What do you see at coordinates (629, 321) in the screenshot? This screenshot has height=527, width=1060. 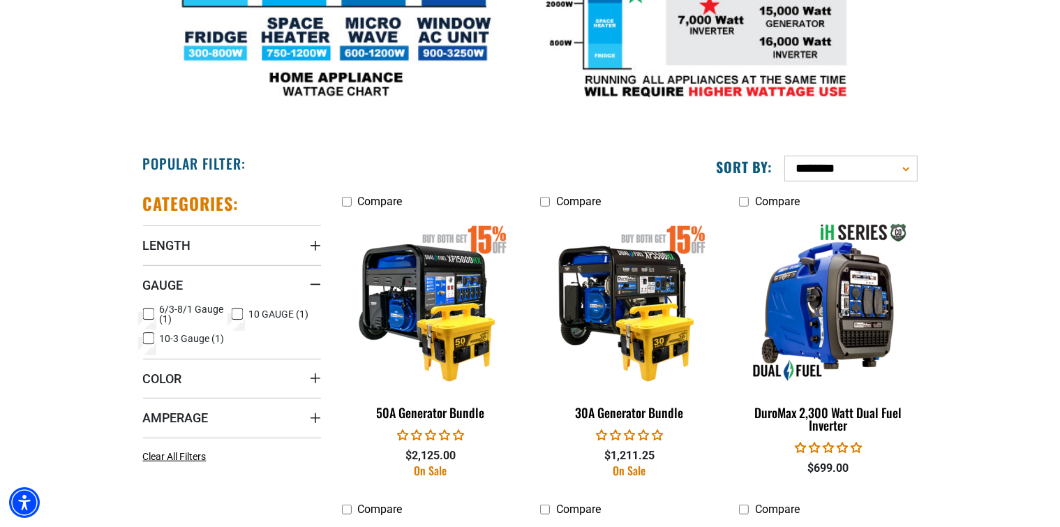 I see `a: 30A Generator Bundle 30A Generator Bundle` at bounding box center [629, 321].